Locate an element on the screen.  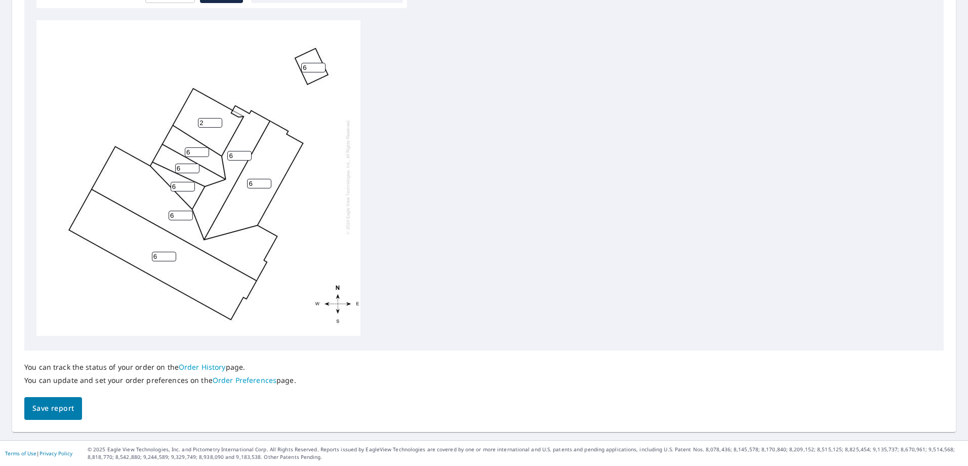
a: Privacy Policy is located at coordinates (56, 453).